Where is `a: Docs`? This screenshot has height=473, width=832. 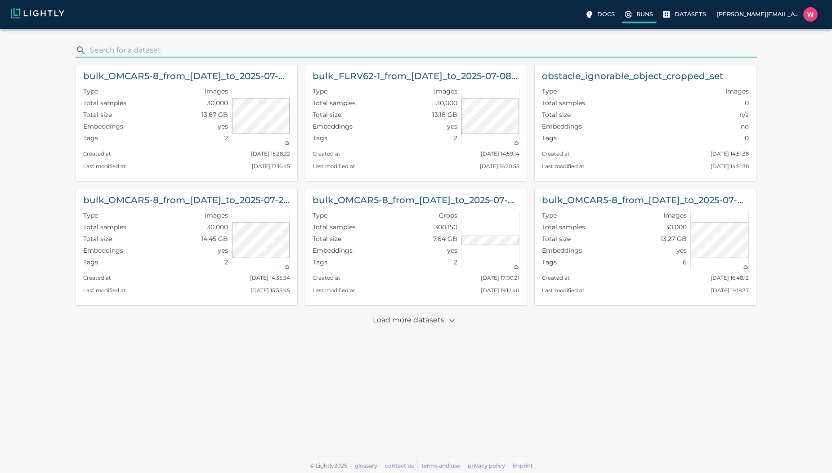 a: Docs is located at coordinates (600, 14).